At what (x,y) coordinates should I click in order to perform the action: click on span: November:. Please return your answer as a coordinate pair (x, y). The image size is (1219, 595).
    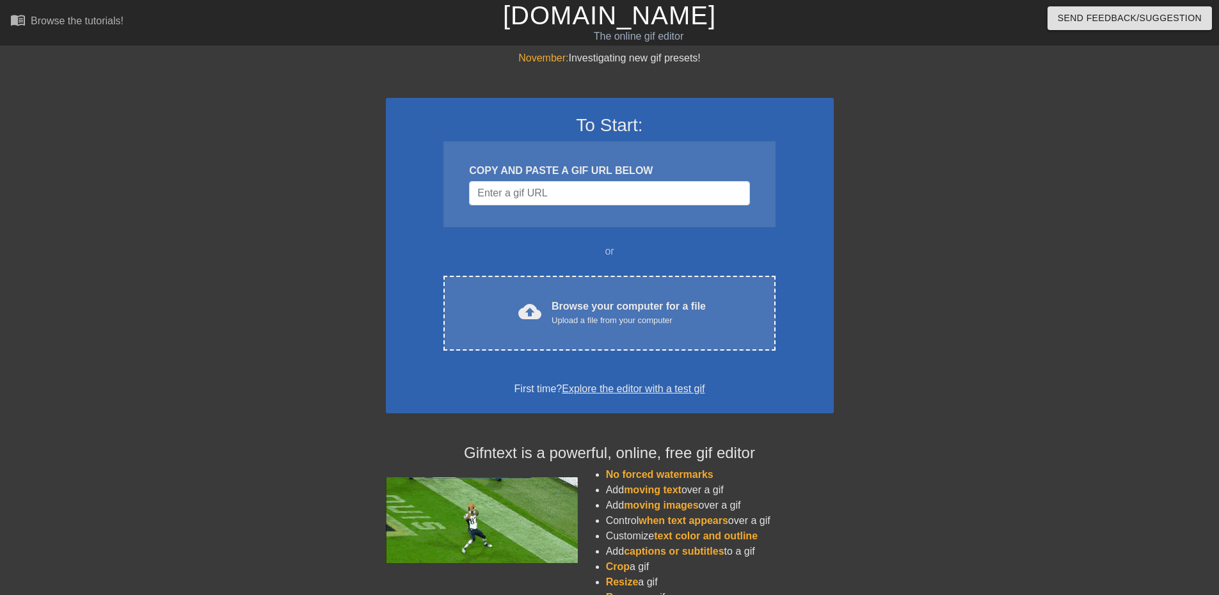
    Looking at the image, I should click on (543, 58).